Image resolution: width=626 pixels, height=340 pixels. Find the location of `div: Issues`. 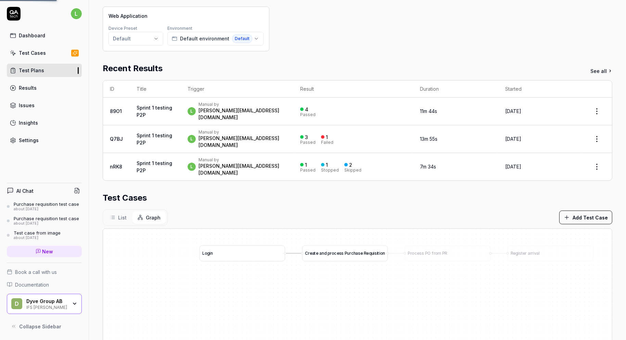

div: Issues is located at coordinates (27, 105).